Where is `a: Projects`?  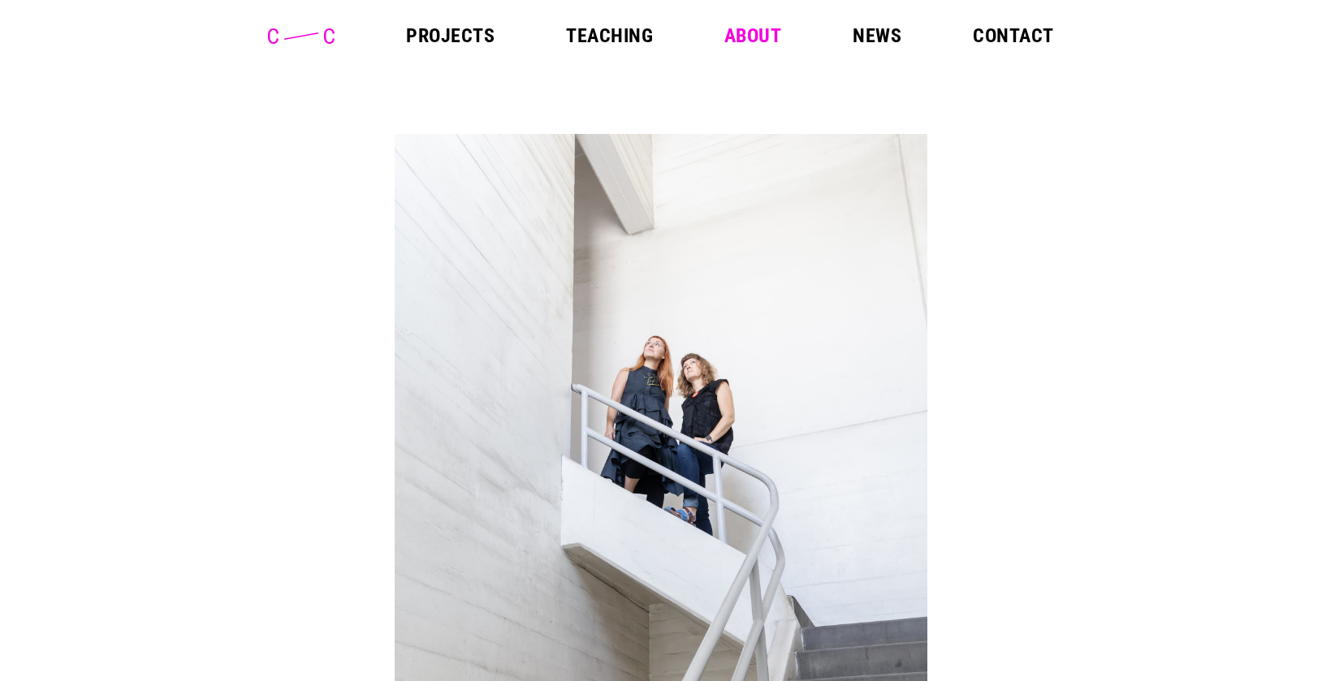
a: Projects is located at coordinates (450, 36).